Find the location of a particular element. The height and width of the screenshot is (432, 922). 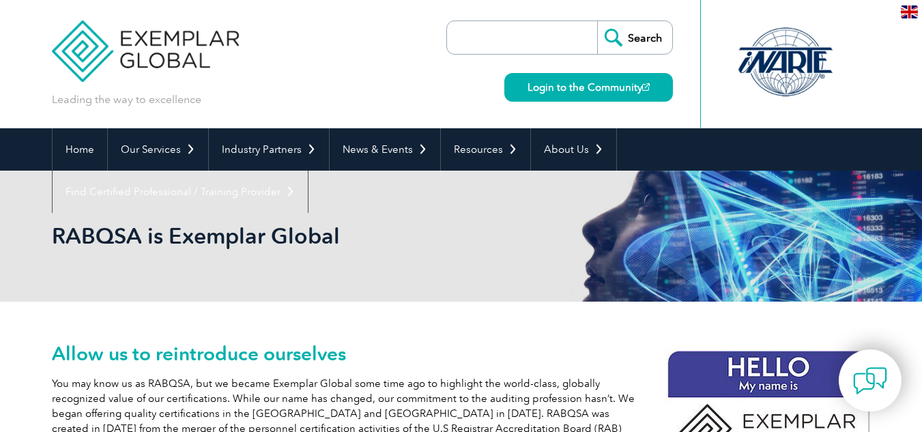

a: Find Certified Professional / Training Provider is located at coordinates (180, 192).